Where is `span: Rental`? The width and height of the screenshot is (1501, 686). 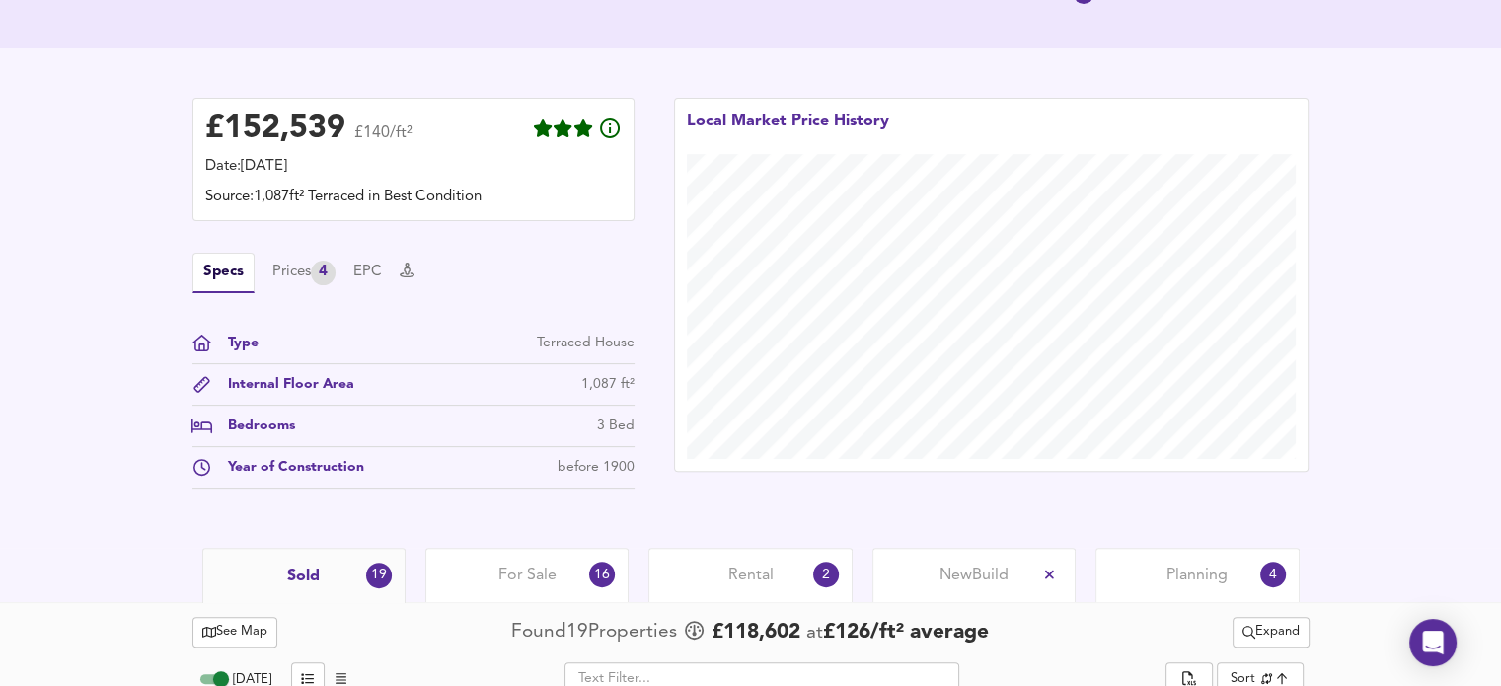 span: Rental is located at coordinates (751, 575).